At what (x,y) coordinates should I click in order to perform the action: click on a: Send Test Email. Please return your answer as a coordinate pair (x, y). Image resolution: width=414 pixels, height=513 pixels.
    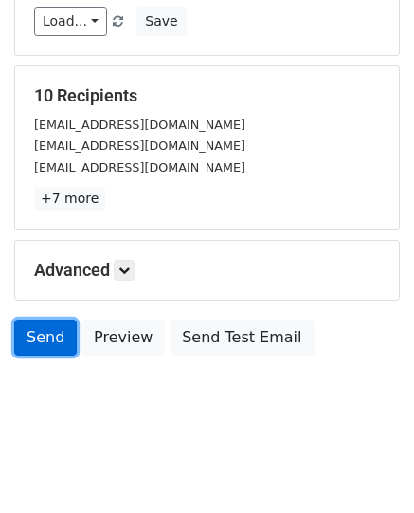
    Looking at the image, I should click on (242, 337).